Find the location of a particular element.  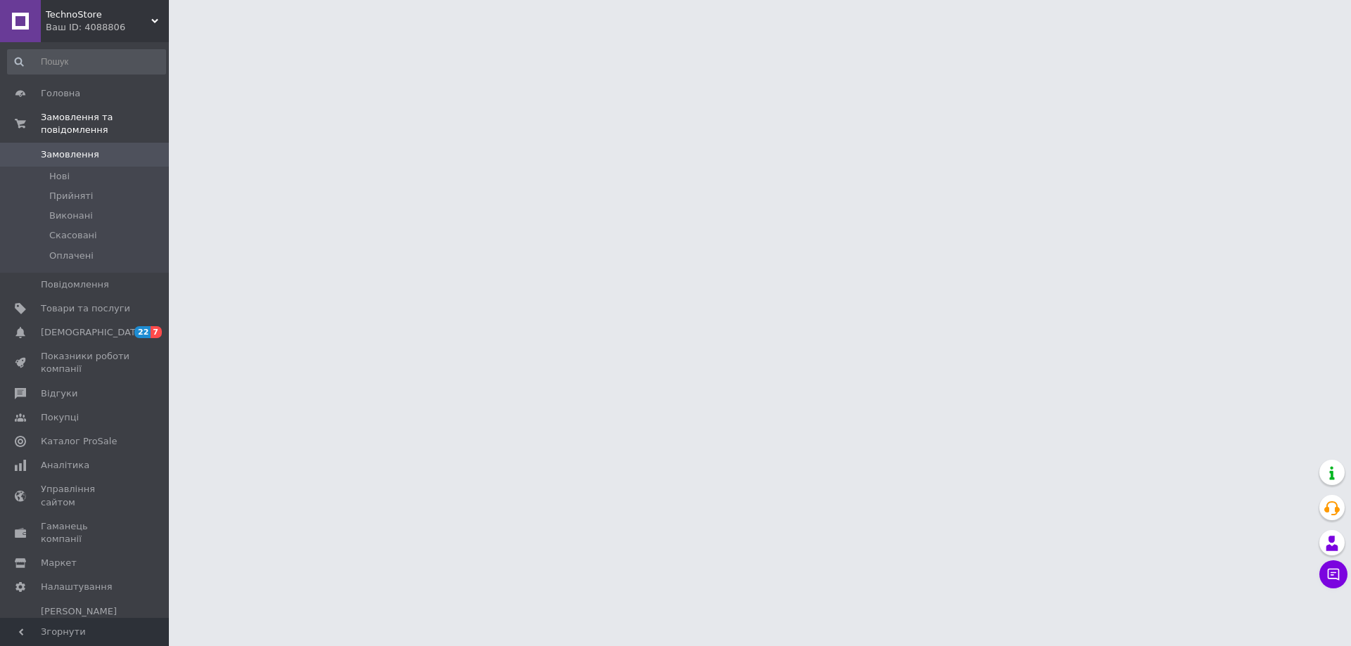

span: 7 is located at coordinates (156, 332).